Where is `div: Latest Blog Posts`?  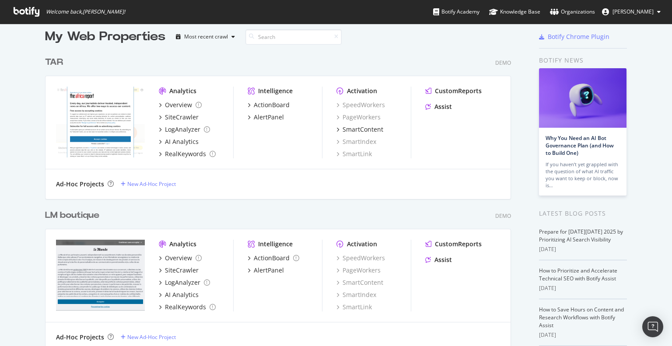 div: Latest Blog Posts is located at coordinates (583, 214).